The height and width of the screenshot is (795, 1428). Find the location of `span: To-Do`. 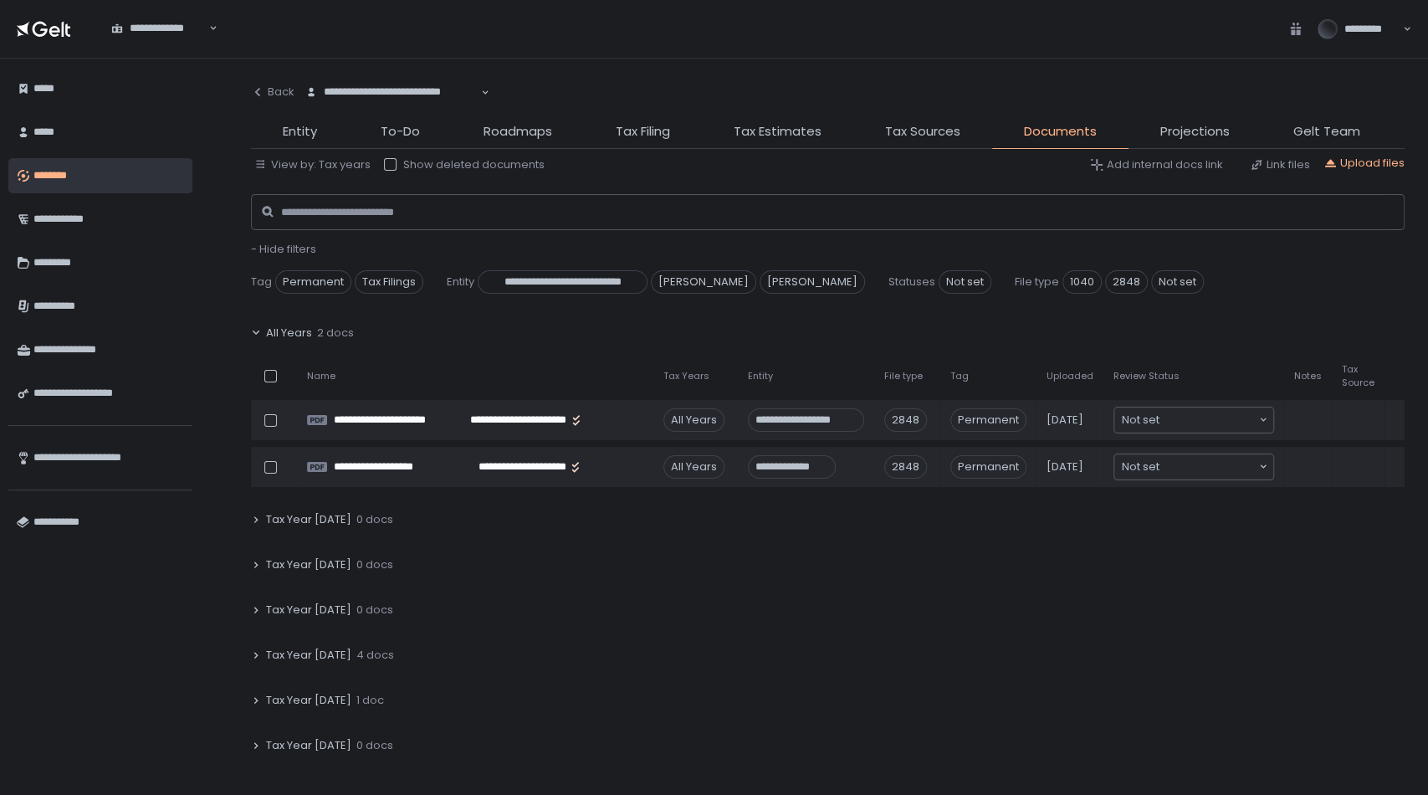

span: To-Do is located at coordinates (400, 131).